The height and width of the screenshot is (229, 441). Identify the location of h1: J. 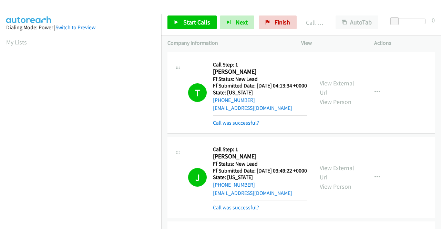
(197, 177).